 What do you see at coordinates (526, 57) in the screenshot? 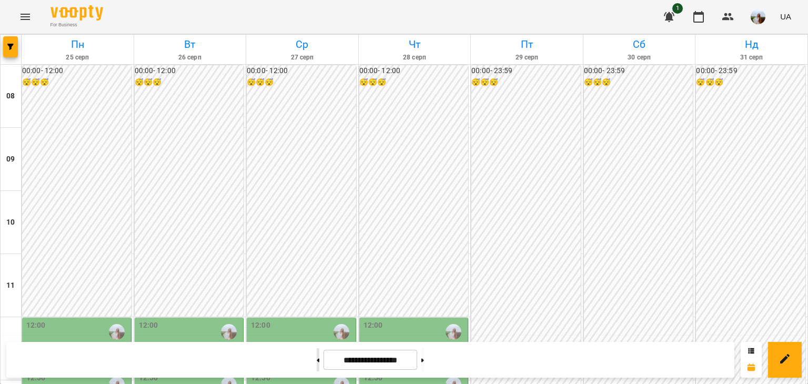
I see `h6: 29 серп` at bounding box center [526, 57].